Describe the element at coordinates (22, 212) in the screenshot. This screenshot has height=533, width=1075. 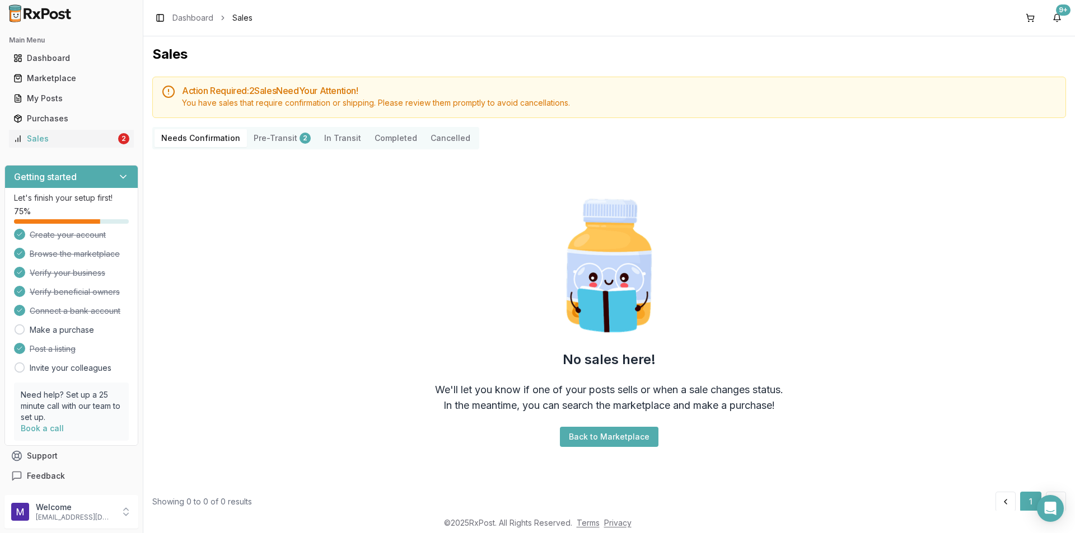
I see `span: 75 %` at that location.